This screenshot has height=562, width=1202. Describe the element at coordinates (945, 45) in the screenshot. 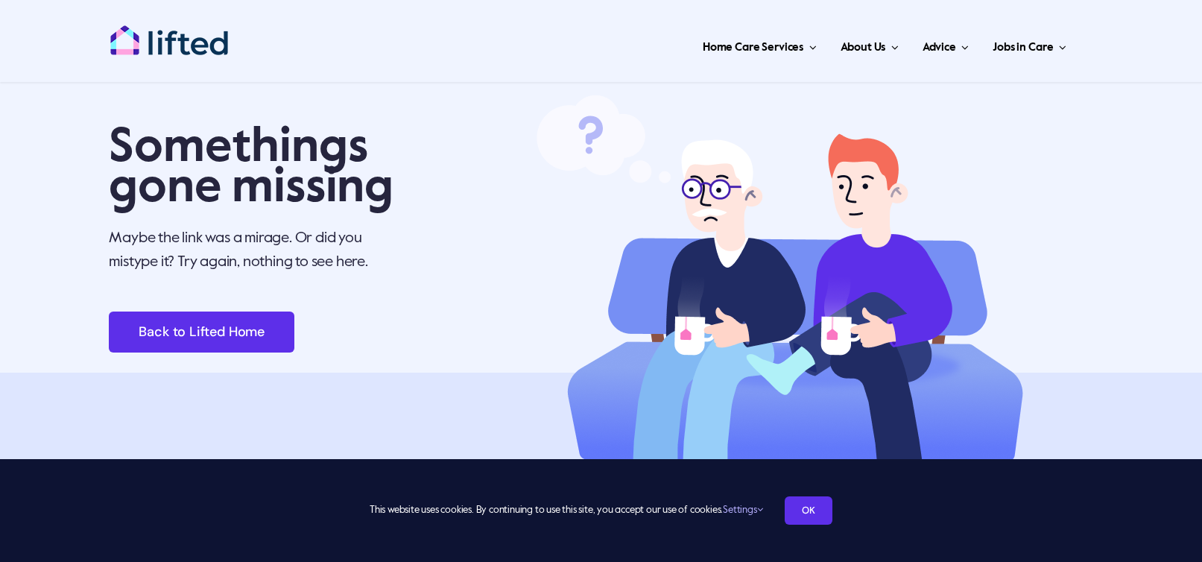

I see `a: Advice` at that location.